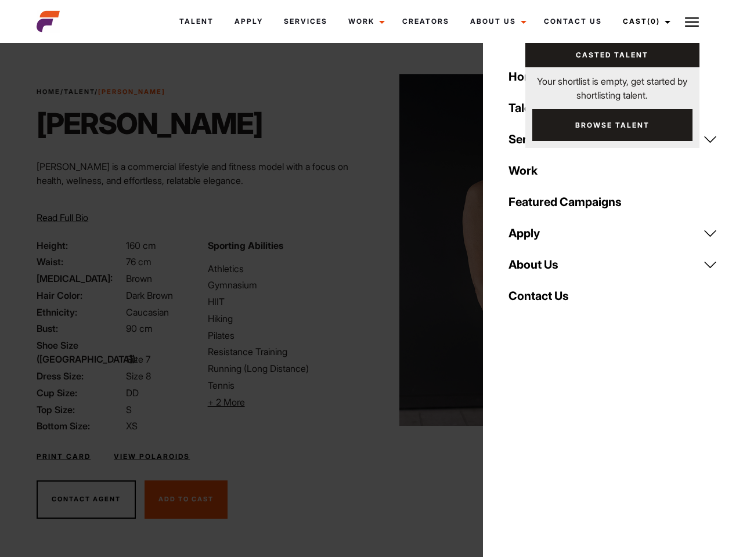 Image resolution: width=743 pixels, height=557 pixels. I want to click on span: Size 7, so click(138, 359).